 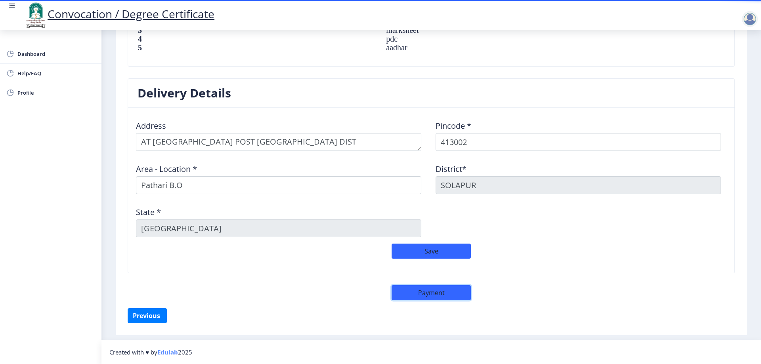 What do you see at coordinates (36, 15) in the screenshot?
I see `img: logo` at bounding box center [36, 15].